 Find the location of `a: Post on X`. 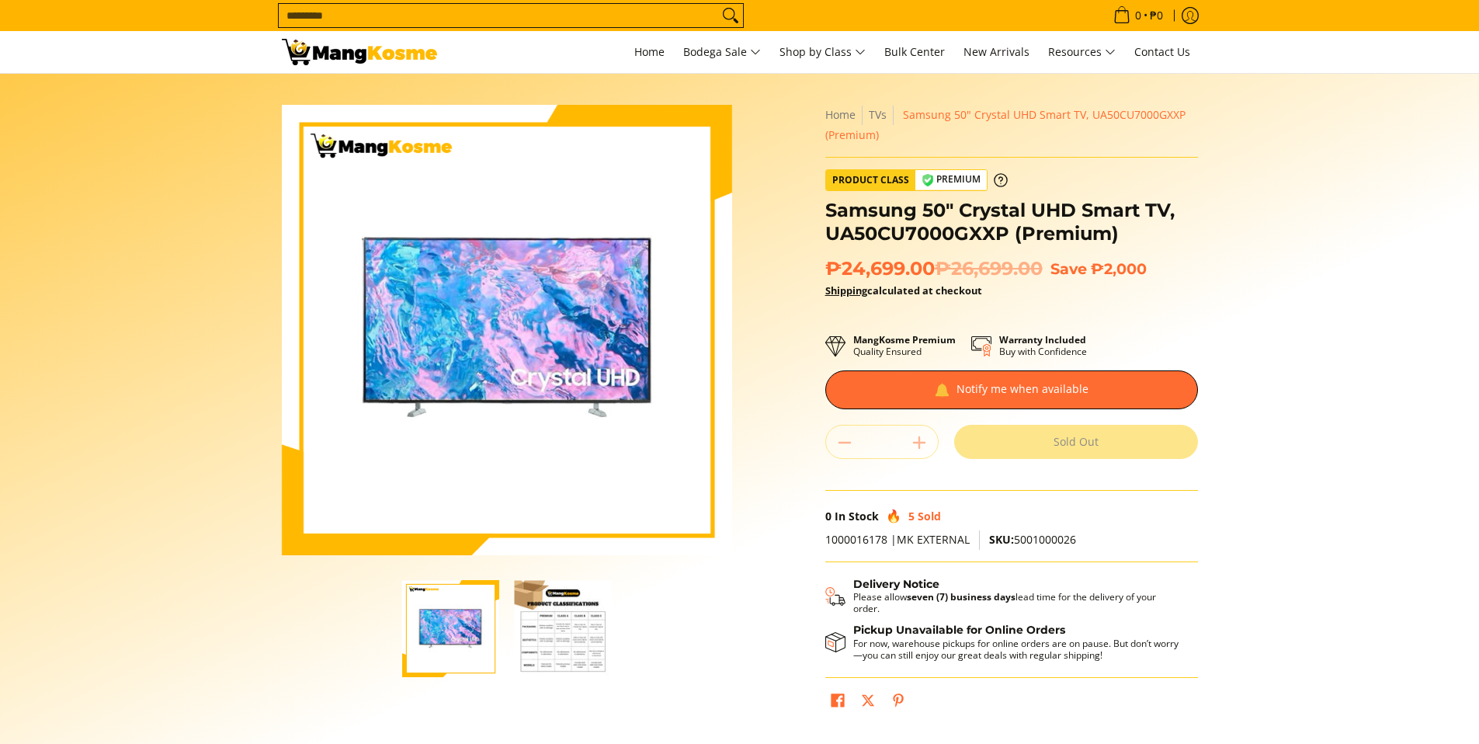

a: Post on X is located at coordinates (868, 702).